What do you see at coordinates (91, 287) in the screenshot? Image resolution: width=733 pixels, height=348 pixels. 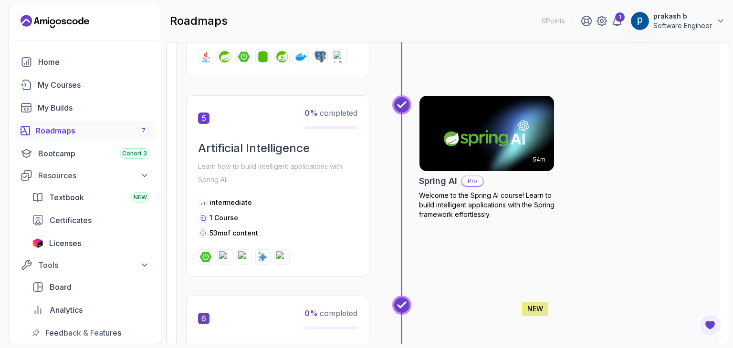 I see `a: board` at bounding box center [91, 287].